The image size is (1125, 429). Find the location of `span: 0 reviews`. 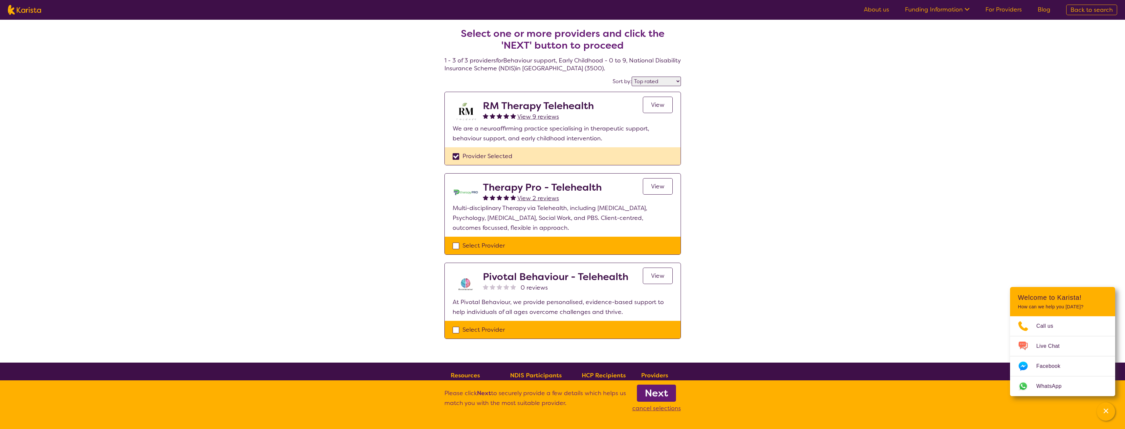

span: 0 reviews is located at coordinates (534, 287).